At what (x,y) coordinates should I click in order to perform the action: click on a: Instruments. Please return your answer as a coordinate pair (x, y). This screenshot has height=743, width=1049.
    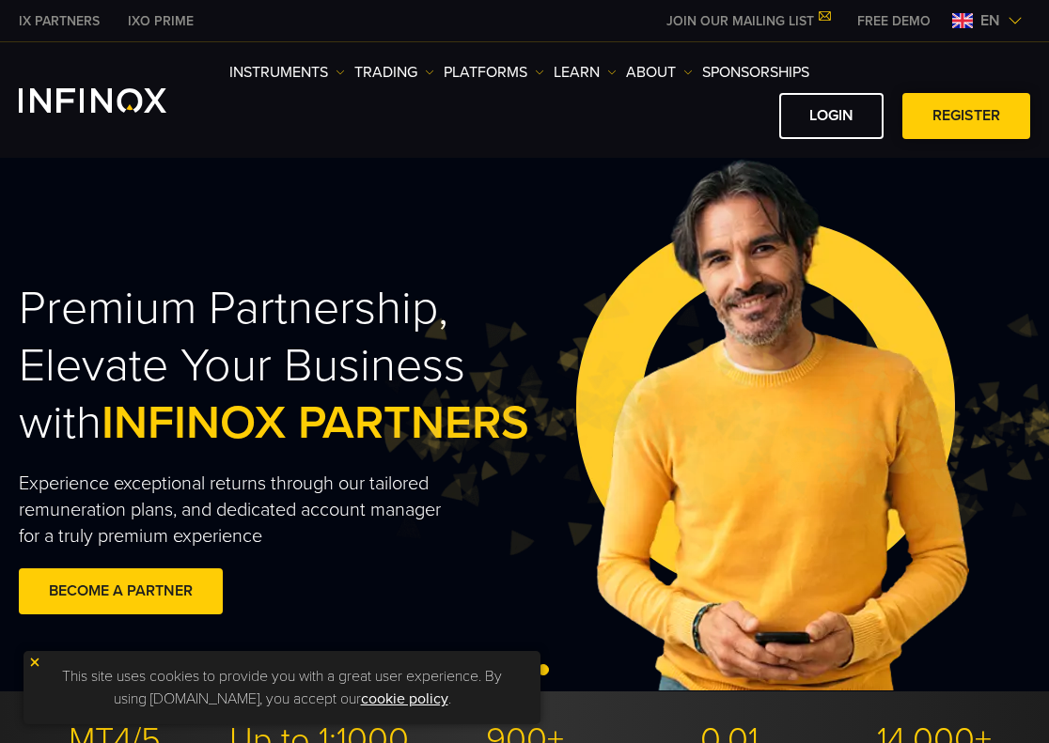
    Looking at the image, I should click on (287, 72).